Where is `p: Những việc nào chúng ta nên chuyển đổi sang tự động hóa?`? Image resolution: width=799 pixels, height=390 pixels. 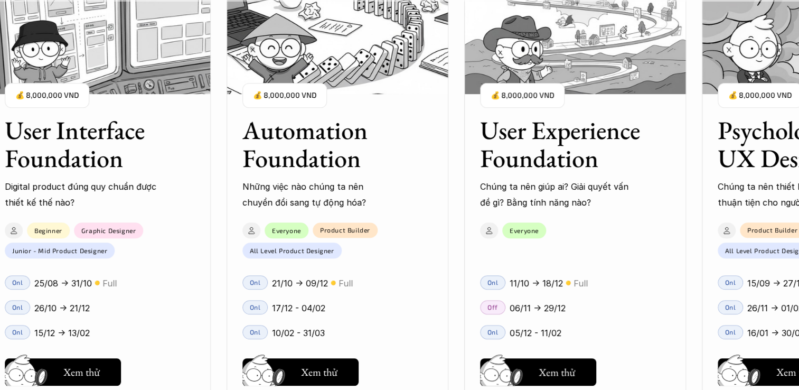
p: Những việc nào chúng ta nên chuyển đổi sang tự động hóa? is located at coordinates (319, 194).